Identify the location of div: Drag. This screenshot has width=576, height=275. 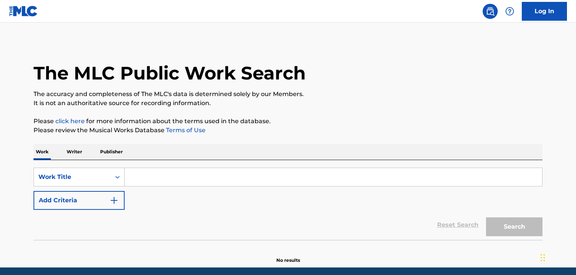
(543, 258).